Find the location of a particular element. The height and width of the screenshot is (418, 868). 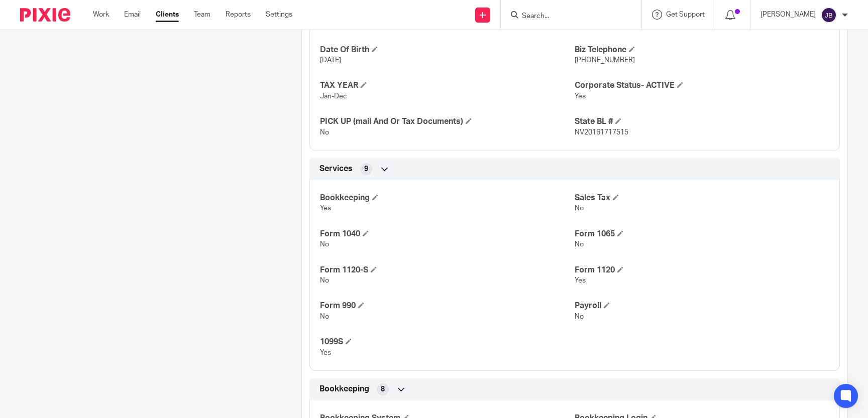

a: Team is located at coordinates (202, 15).